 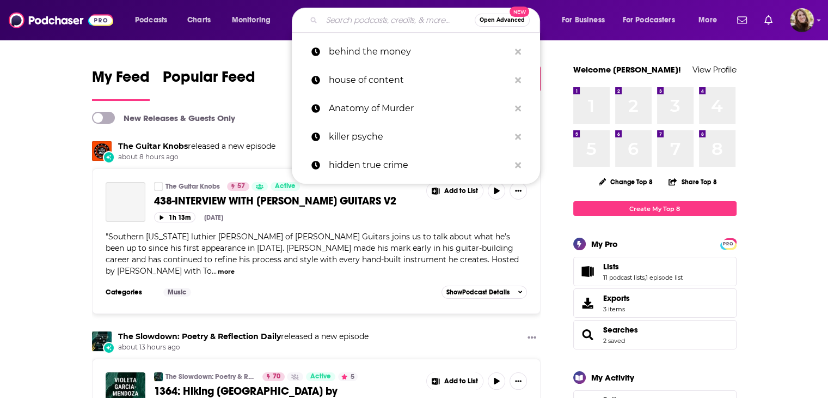 I want to click on a: 438-INTERVIEW WITH JENNINGS GUITARS V2, so click(x=125, y=201).